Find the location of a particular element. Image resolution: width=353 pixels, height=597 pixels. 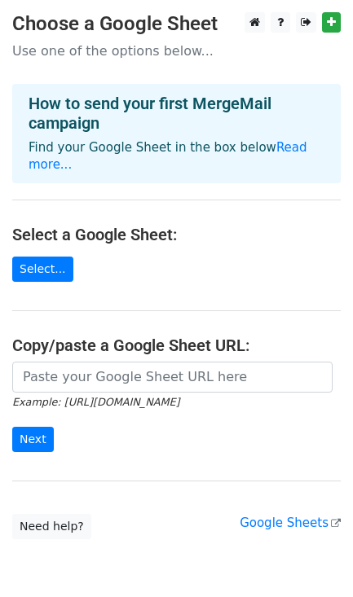

a: Google Sheets is located at coordinates (290, 523).